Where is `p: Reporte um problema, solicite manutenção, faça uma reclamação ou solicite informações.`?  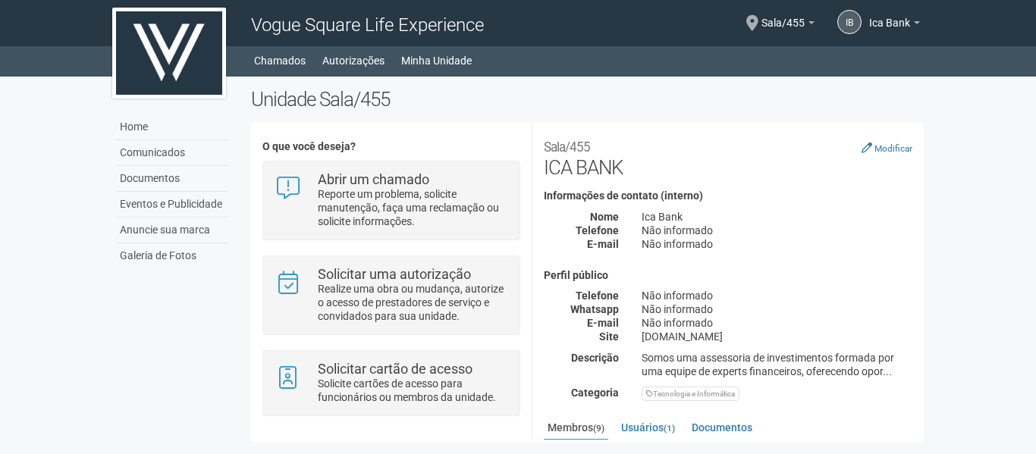
p: Reporte um problema, solicite manutenção, faça uma reclamação ou solicite informações. is located at coordinates (413, 208).